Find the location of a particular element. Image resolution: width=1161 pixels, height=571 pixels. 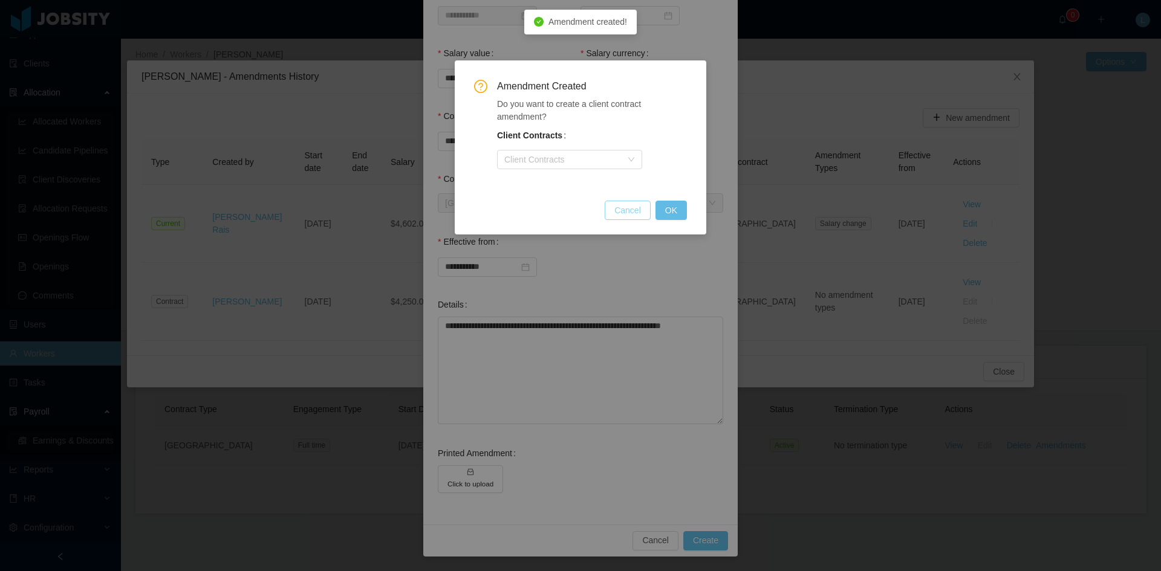

i: icon: check-circle is located at coordinates (539, 22).